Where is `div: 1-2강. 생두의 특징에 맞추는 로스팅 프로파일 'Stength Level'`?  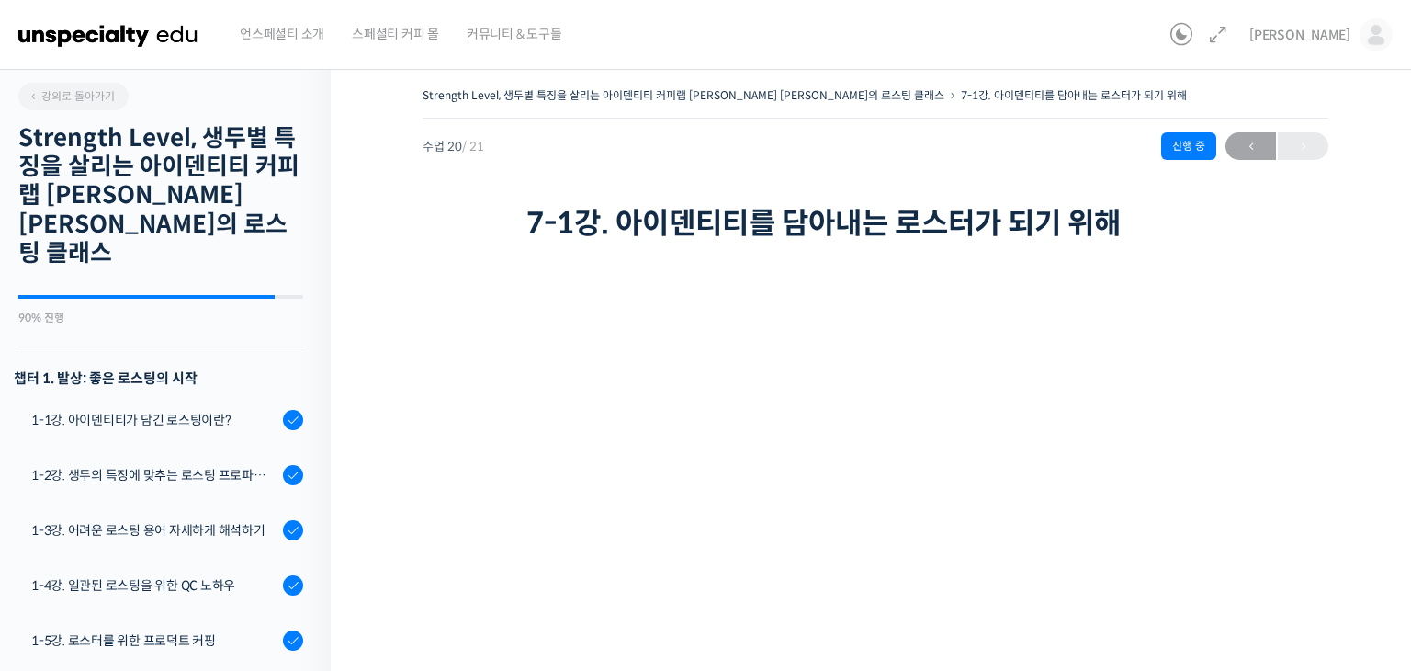
div: 1-2강. 생두의 특징에 맞추는 로스팅 프로파일 'Stength Level' is located at coordinates (154, 475).